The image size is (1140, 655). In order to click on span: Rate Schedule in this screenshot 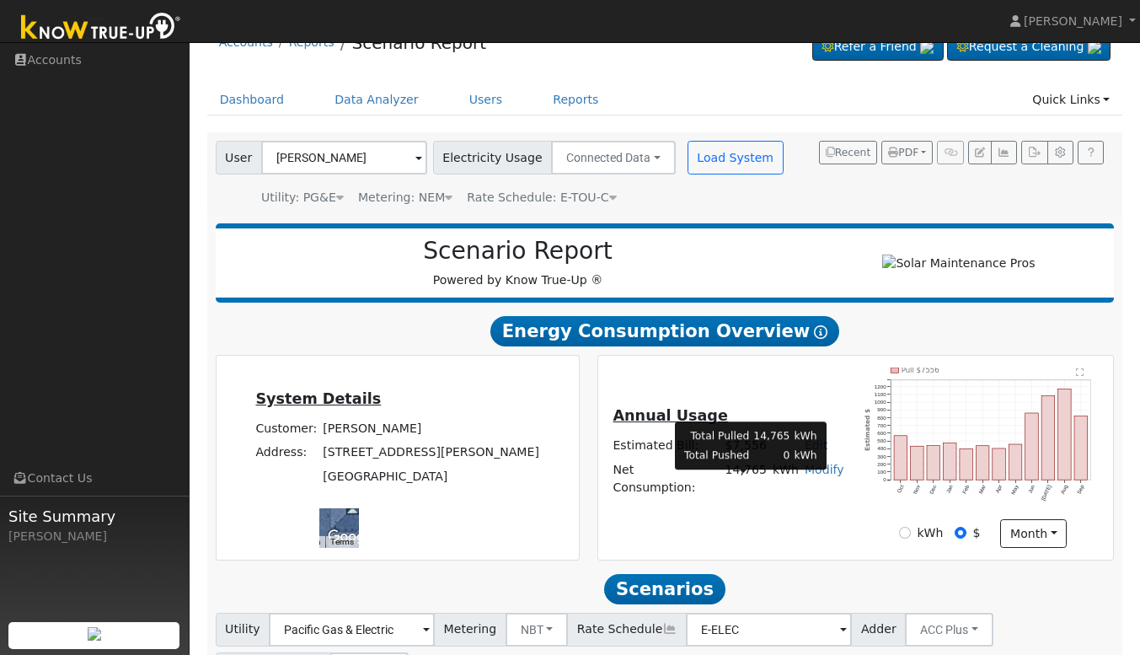, I will do `click(627, 629)`.